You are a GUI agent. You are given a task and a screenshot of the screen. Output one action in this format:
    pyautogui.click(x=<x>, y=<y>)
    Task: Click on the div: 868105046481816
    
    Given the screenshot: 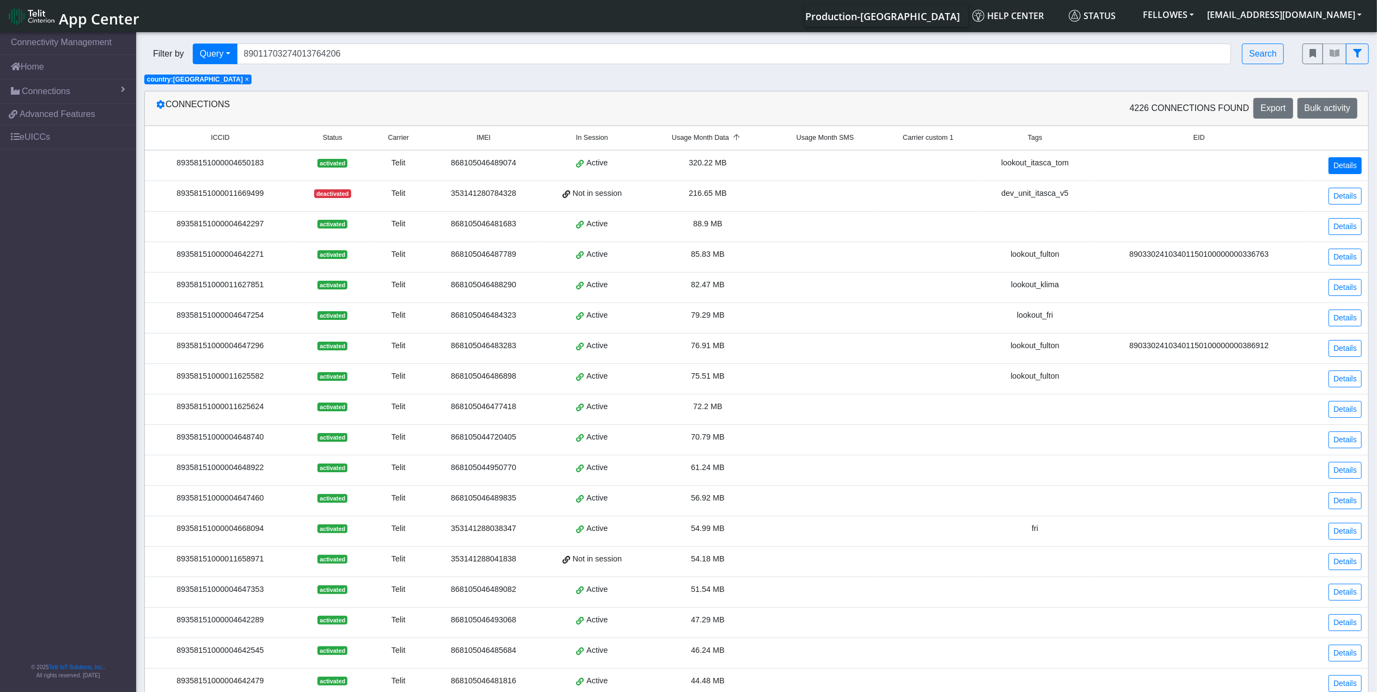 What is the action you would take?
    pyautogui.click(x=483, y=682)
    